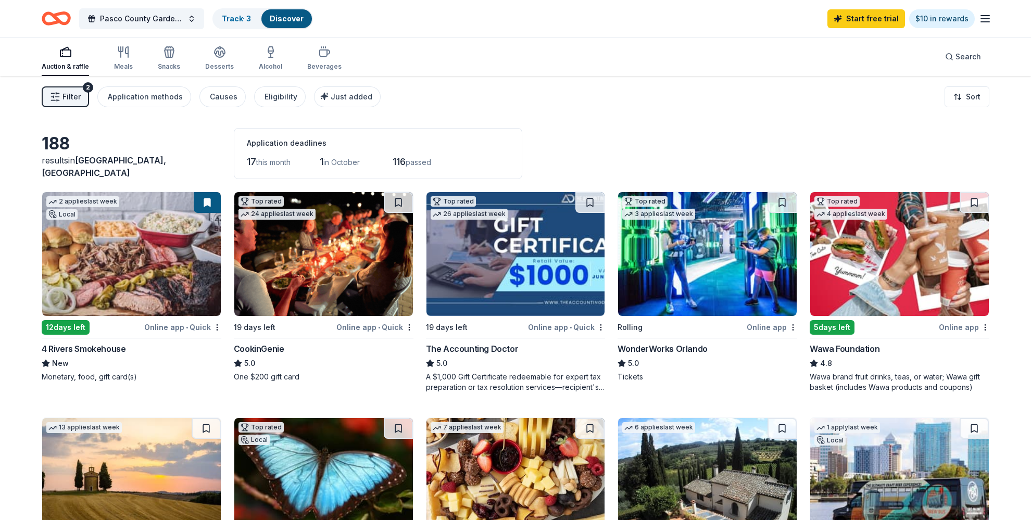  What do you see at coordinates (286, 18) in the screenshot?
I see `a: Discover` at bounding box center [286, 18].